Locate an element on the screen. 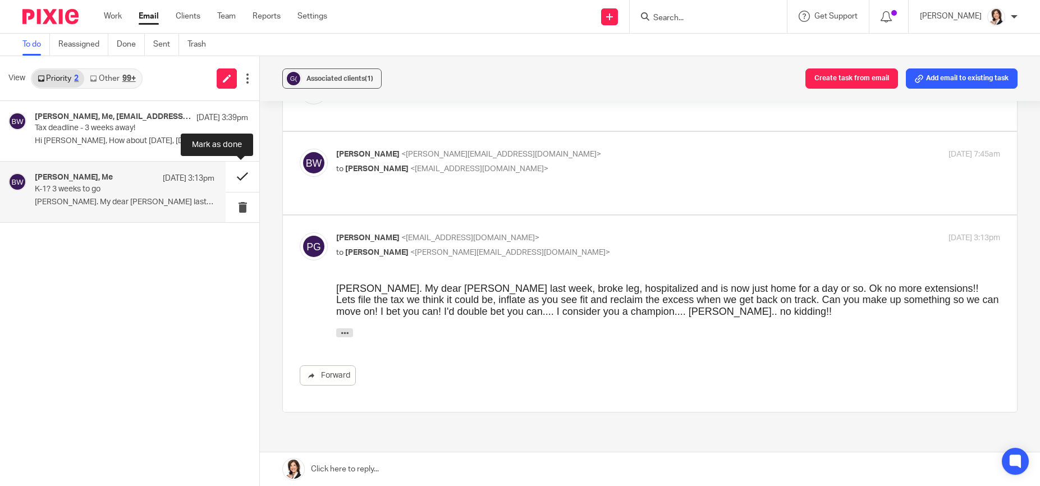  div: 2 is located at coordinates (76, 79).